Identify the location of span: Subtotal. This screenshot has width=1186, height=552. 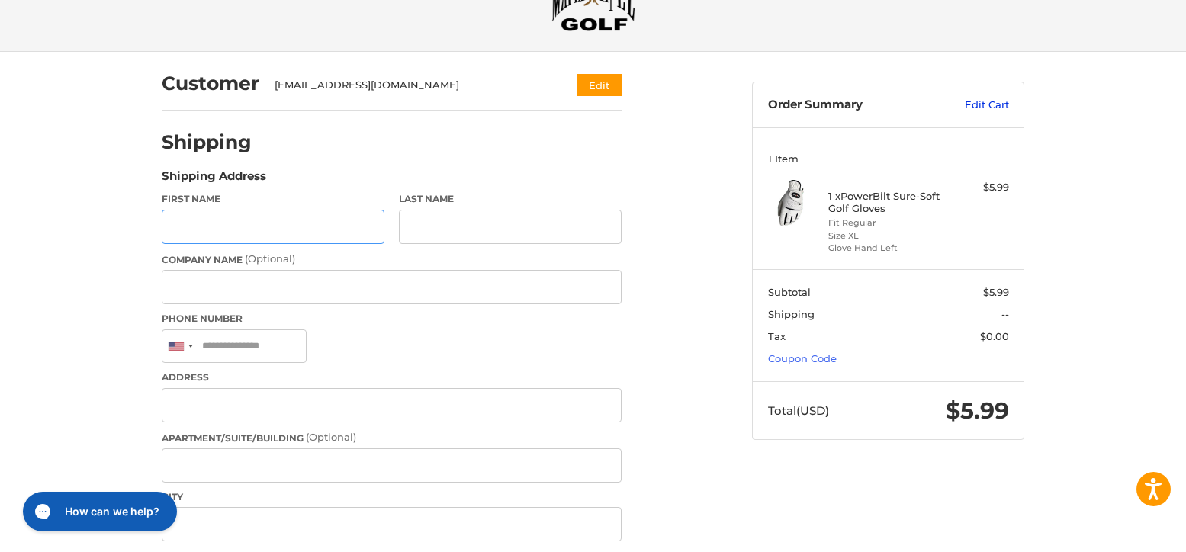
(789, 292).